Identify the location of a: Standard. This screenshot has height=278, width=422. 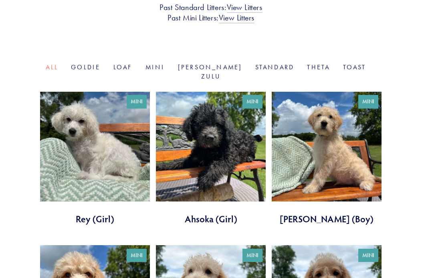
(275, 67).